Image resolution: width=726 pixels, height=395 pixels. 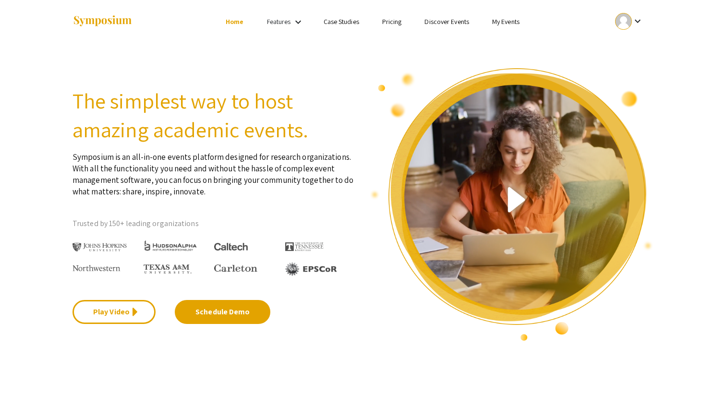 What do you see at coordinates (171, 245) in the screenshot?
I see `img: HudsonAlpha` at bounding box center [171, 245].